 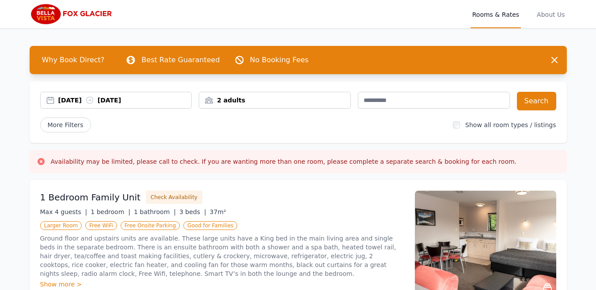 What do you see at coordinates (510, 125) in the screenshot?
I see `label: Show all room types / listings` at bounding box center [510, 125].